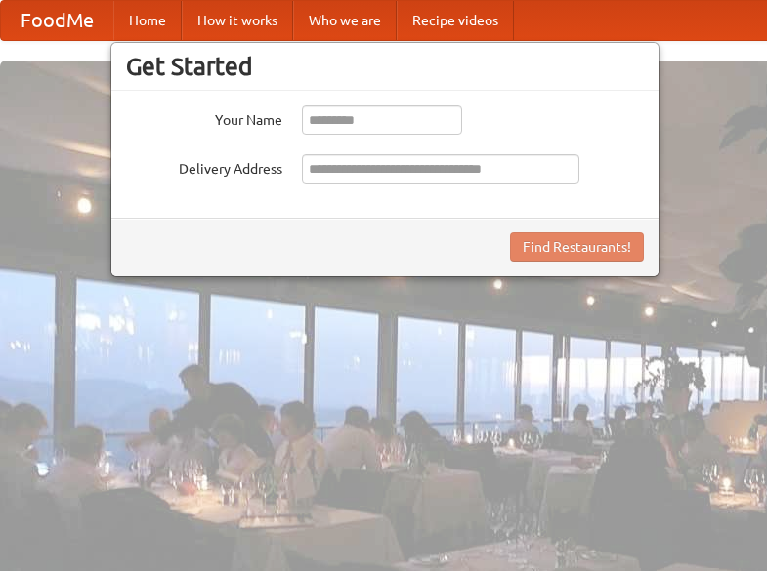  What do you see at coordinates (204, 166) in the screenshot?
I see `label: Delivery Address` at bounding box center [204, 166].